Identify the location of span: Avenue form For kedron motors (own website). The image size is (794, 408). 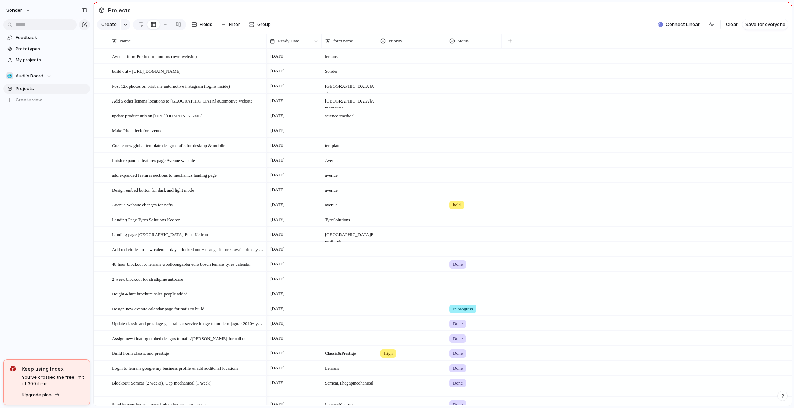
(154, 56).